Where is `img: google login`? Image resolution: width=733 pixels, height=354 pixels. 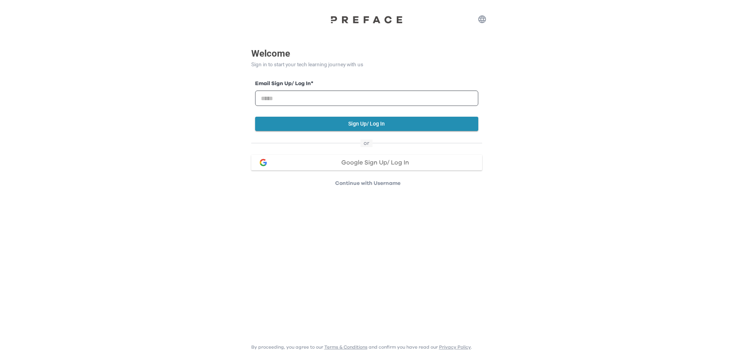 img: google login is located at coordinates (263, 162).